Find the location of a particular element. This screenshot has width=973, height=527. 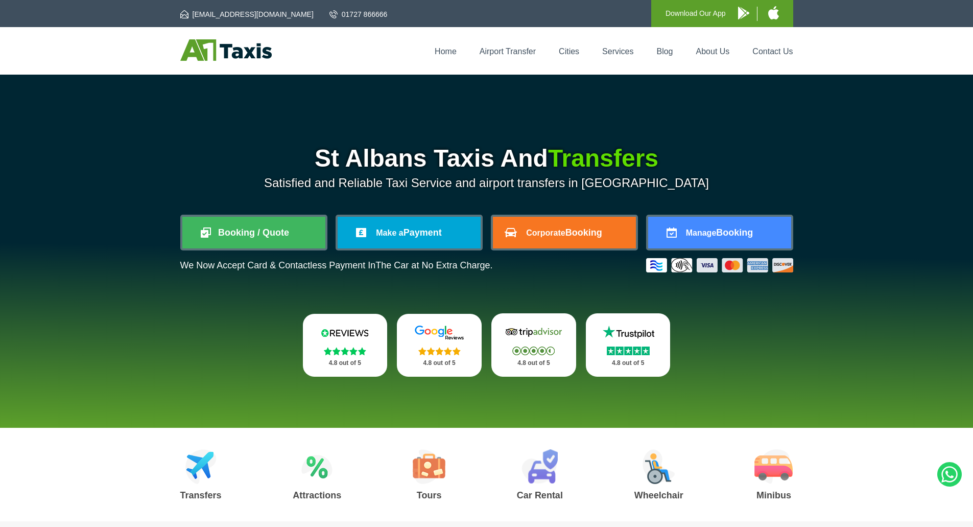

a: 01727 866666 is located at coordinates (359, 14).